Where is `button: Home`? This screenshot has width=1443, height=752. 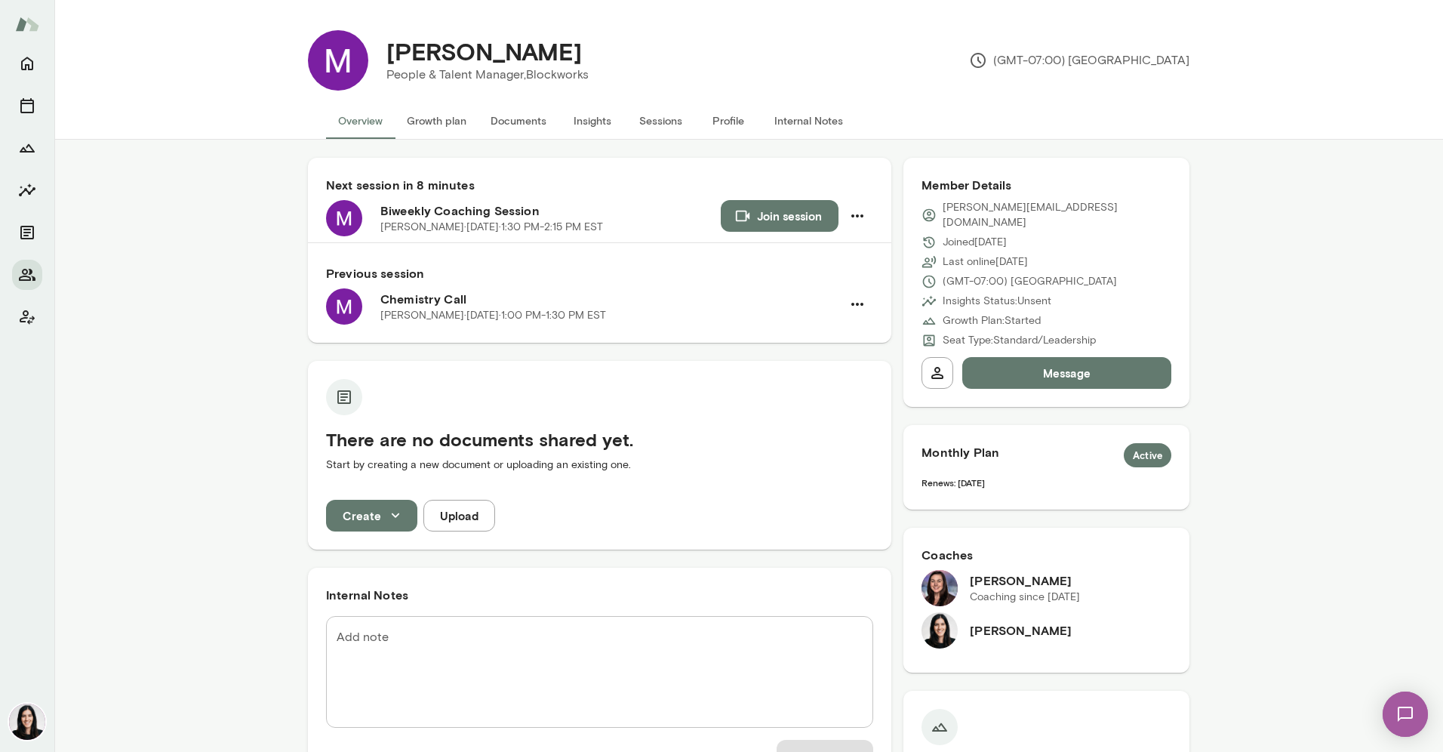 button: Home is located at coordinates (27, 63).